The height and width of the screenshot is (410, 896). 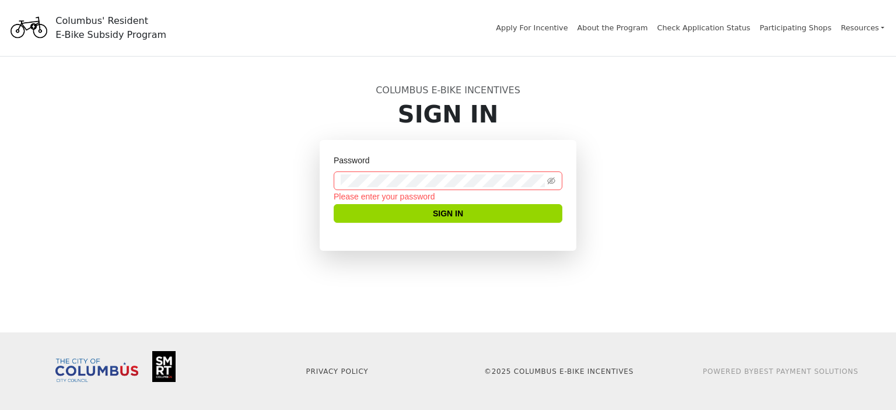 What do you see at coordinates (448, 114) in the screenshot?
I see `h1: Sign In` at bounding box center [448, 114].